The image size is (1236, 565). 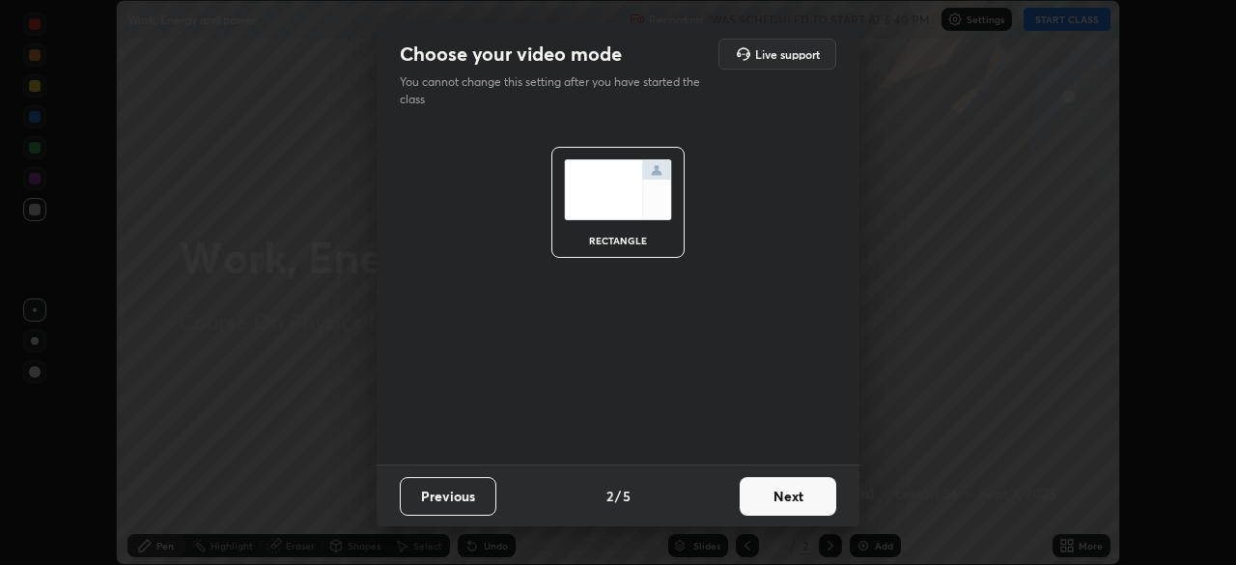 What do you see at coordinates (788, 496) in the screenshot?
I see `button: Next` at bounding box center [788, 496].